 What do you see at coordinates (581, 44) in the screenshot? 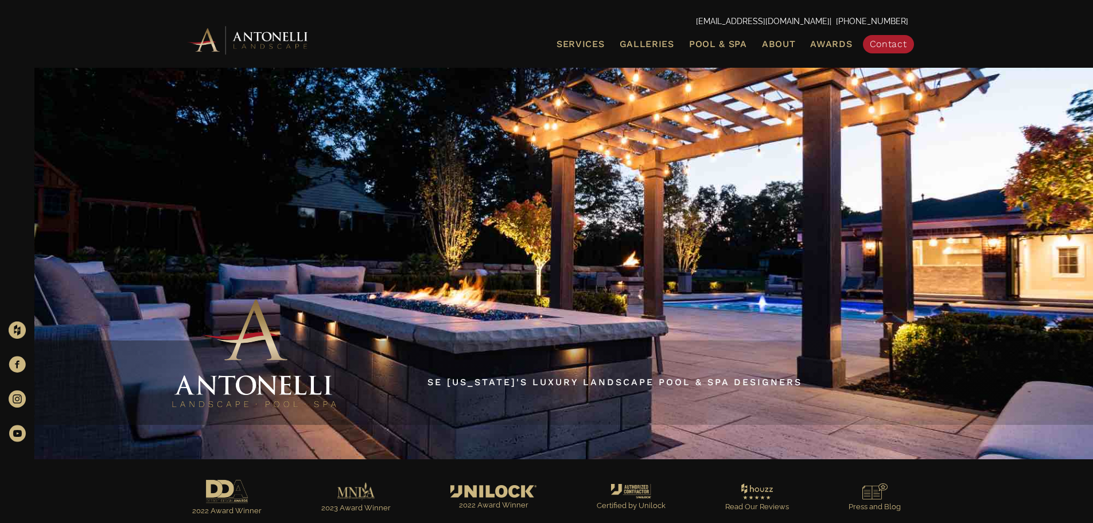
I see `span: Services` at bounding box center [581, 44].